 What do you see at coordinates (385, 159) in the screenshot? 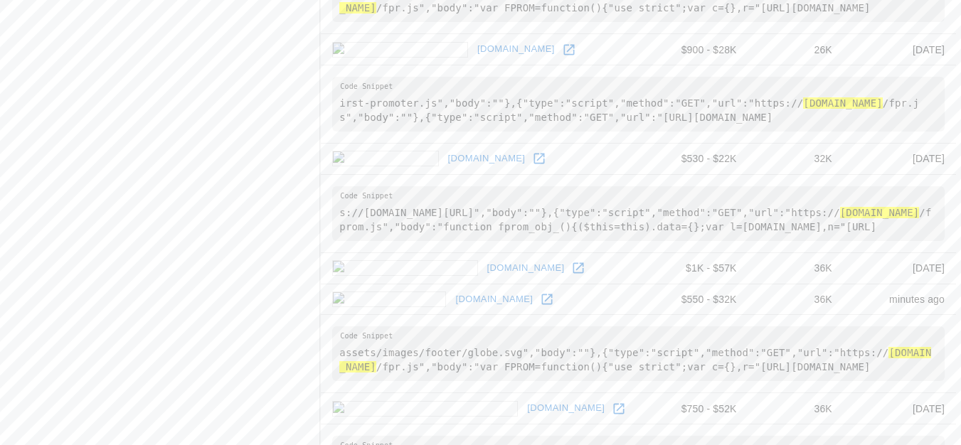
I see `img: joturl.com icon` at bounding box center [385, 159].